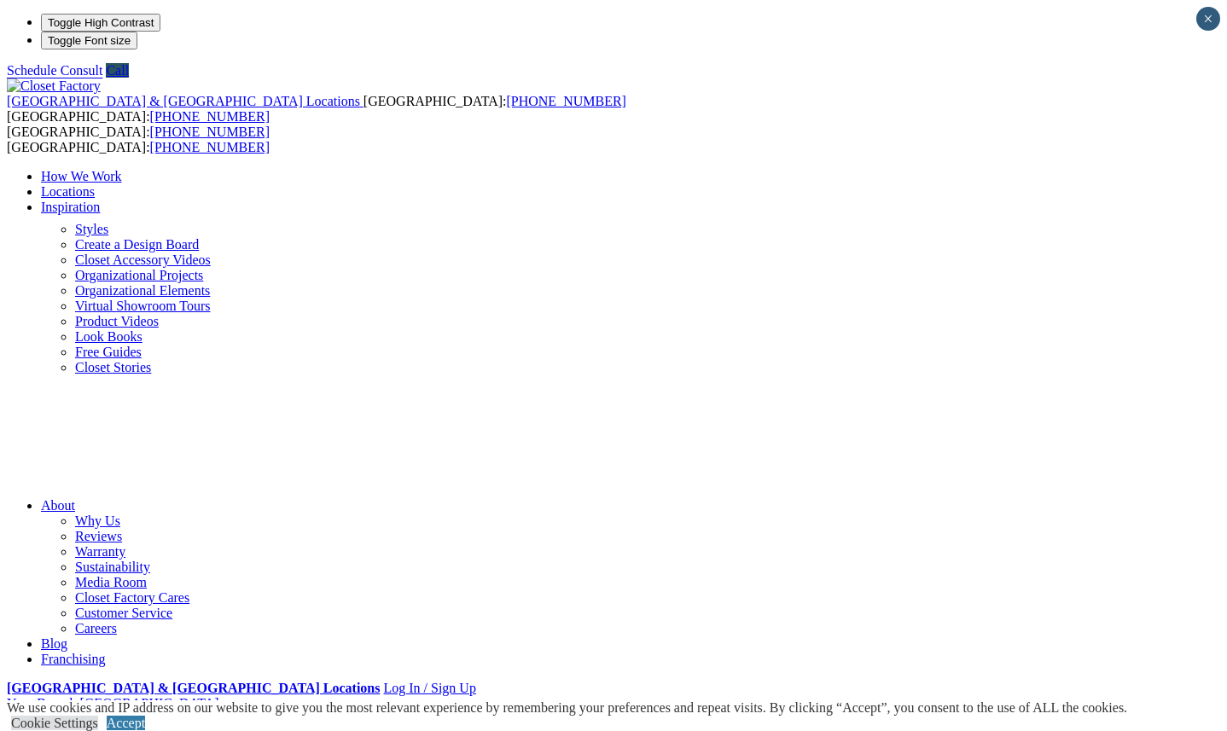 The height and width of the screenshot is (731, 1227). Describe the element at coordinates (41, 703) in the screenshot. I see `span: Your Branch` at that location.